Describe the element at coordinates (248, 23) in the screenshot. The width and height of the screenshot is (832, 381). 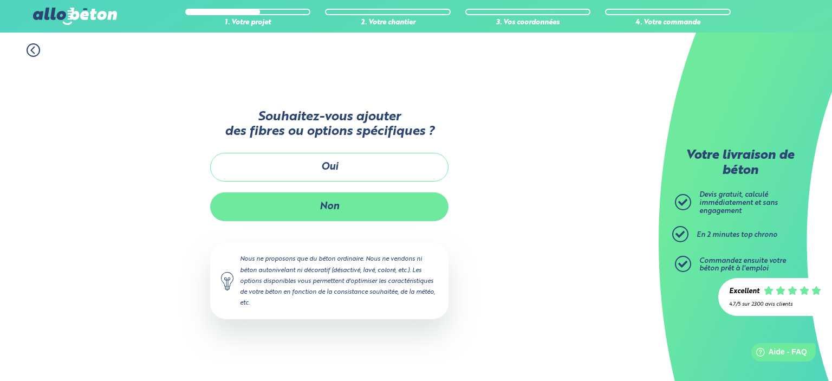
I see `div: 1. Votre projet` at that location.